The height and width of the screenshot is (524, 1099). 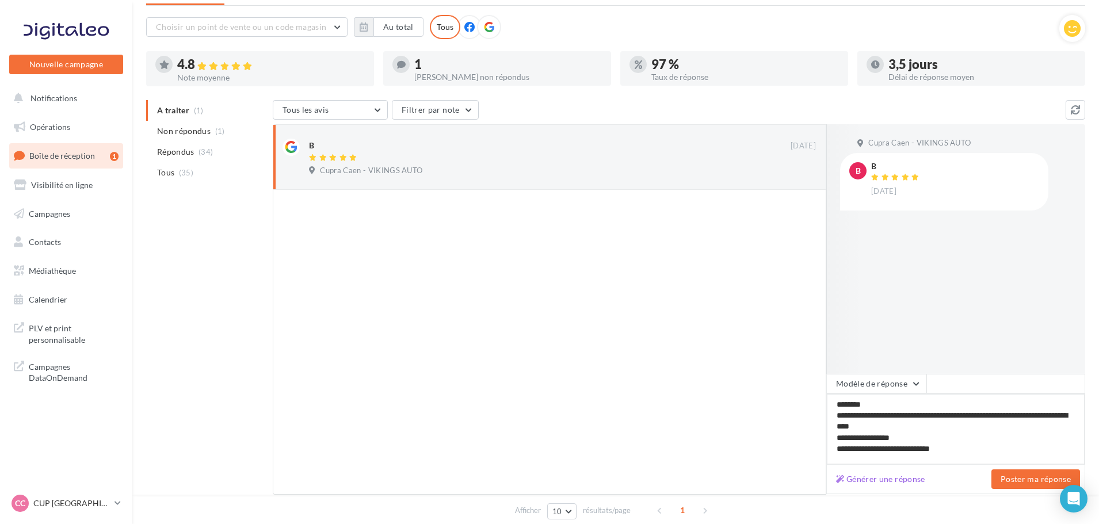 I want to click on span: Répondus, so click(x=176, y=152).